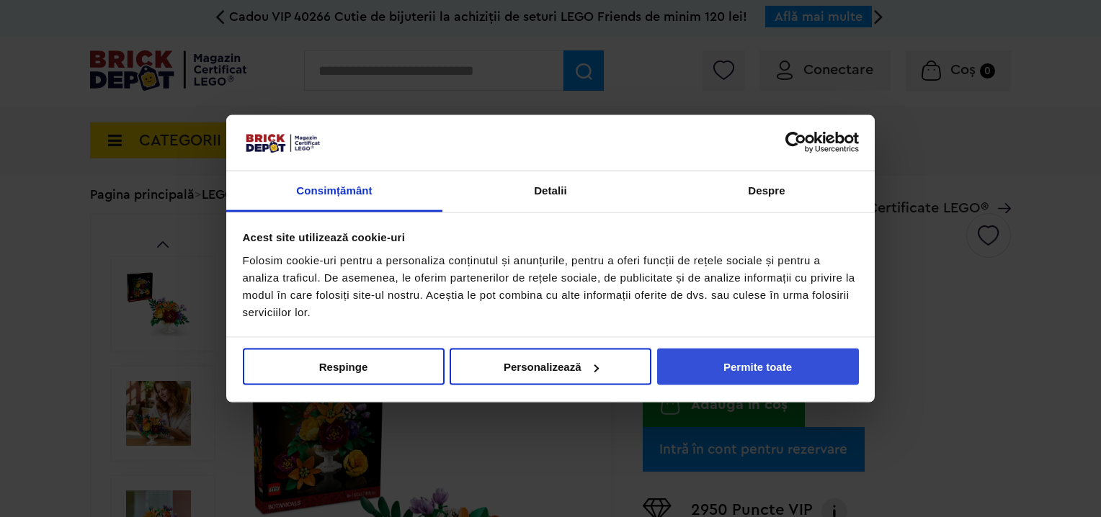 The image size is (1101, 517). Describe the element at coordinates (551, 286) in the screenshot. I see `div: Folosim cookie-uri pentru a personaliza conținutul și anunțurile, pentru a oferi funcții de rețel...` at that location.